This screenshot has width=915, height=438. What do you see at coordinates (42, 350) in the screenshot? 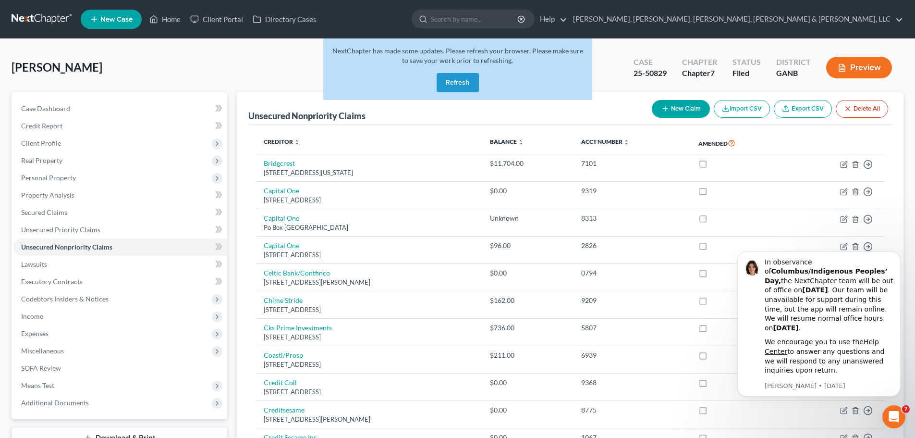
I see `span: Miscellaneous` at bounding box center [42, 350].